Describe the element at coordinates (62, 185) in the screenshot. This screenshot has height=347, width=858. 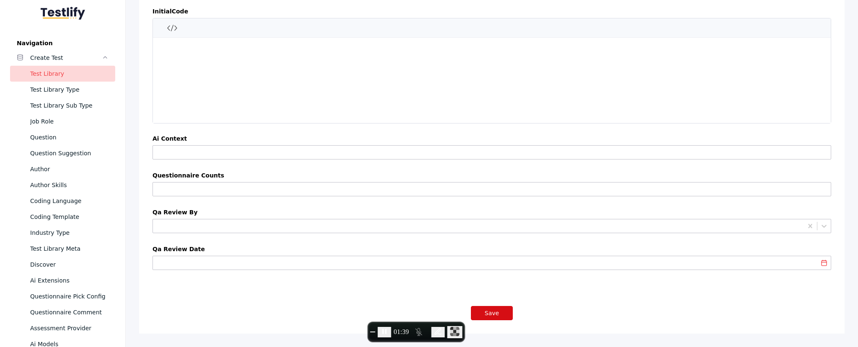
I see `a: Author Skills` at that location.